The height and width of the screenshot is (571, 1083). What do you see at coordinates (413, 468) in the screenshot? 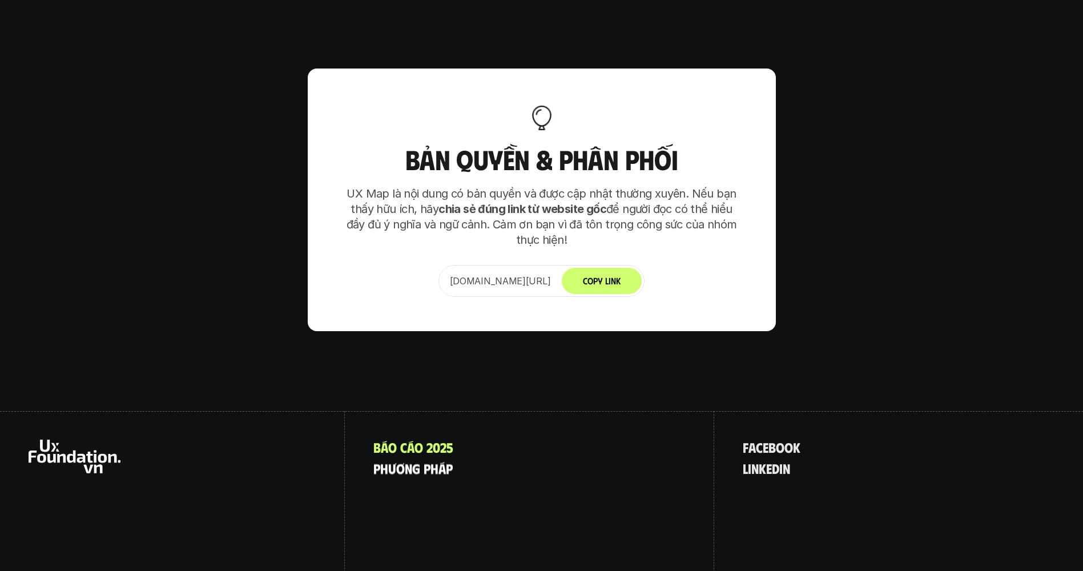
I see `a: phươngpháp` at bounding box center [413, 468].